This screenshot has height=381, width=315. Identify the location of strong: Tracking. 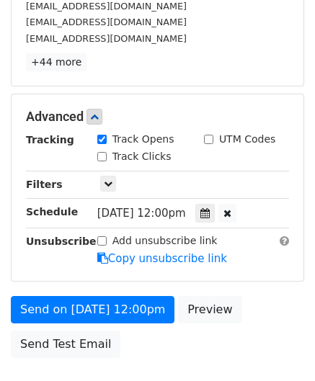
(50, 140).